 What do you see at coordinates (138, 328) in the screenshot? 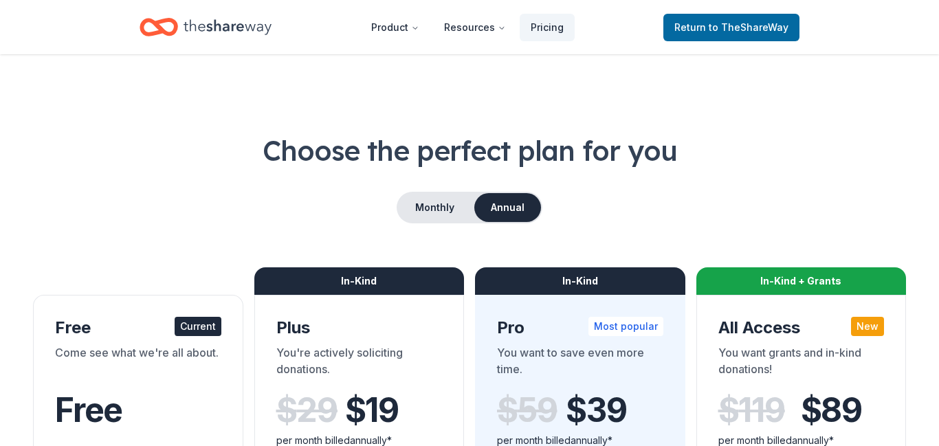
I see `div: Free` at bounding box center [138, 328].